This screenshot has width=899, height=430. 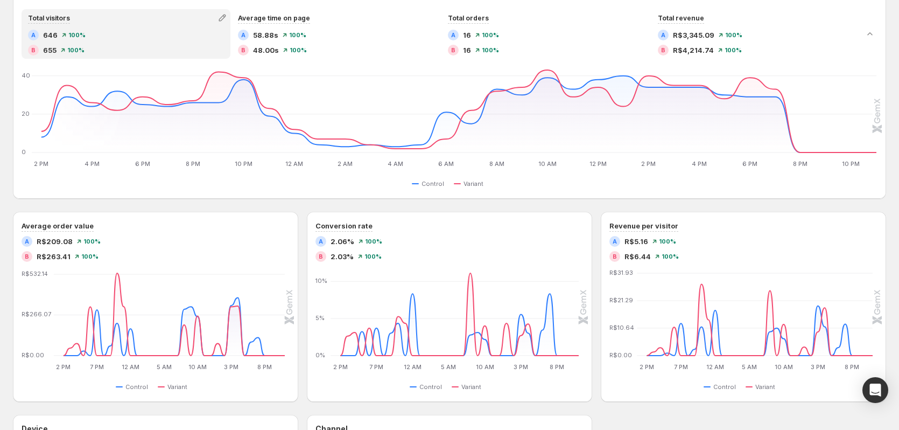 I want to click on span: 2.06%, so click(x=342, y=241).